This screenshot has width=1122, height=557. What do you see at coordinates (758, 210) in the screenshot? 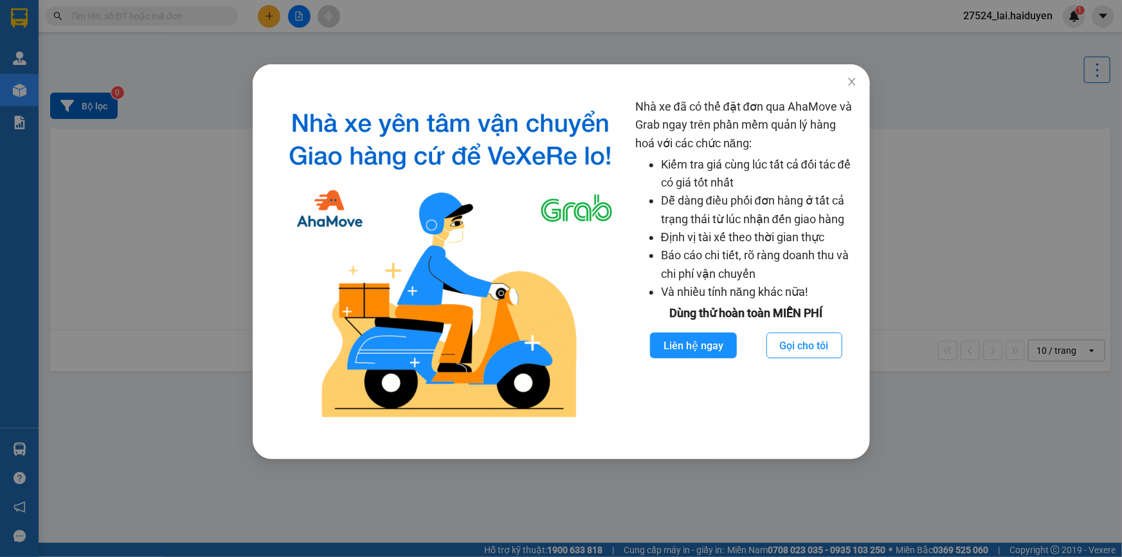
I see `li: Dễ dàng điều phối đơn hàng ở tất cả trạng thái từ lúc nhận đến giao hàng` at bounding box center [758, 210].